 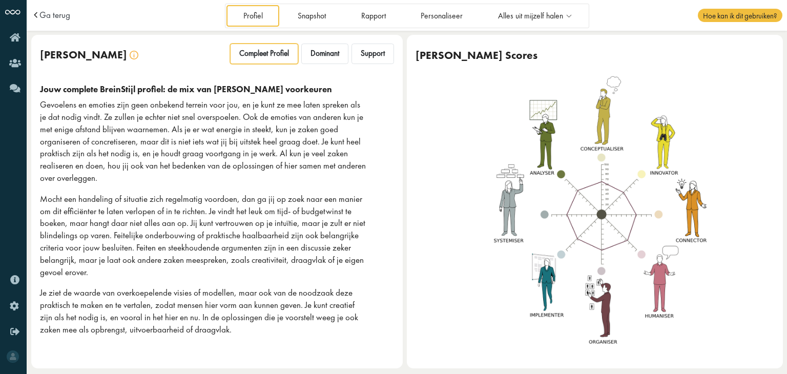 What do you see at coordinates (204, 141) in the screenshot?
I see `p: Gevoelens en emoties zijn geen onbekend terrein voor jou, en je kunt ze mee laten spreken als je ...` at bounding box center [204, 141].